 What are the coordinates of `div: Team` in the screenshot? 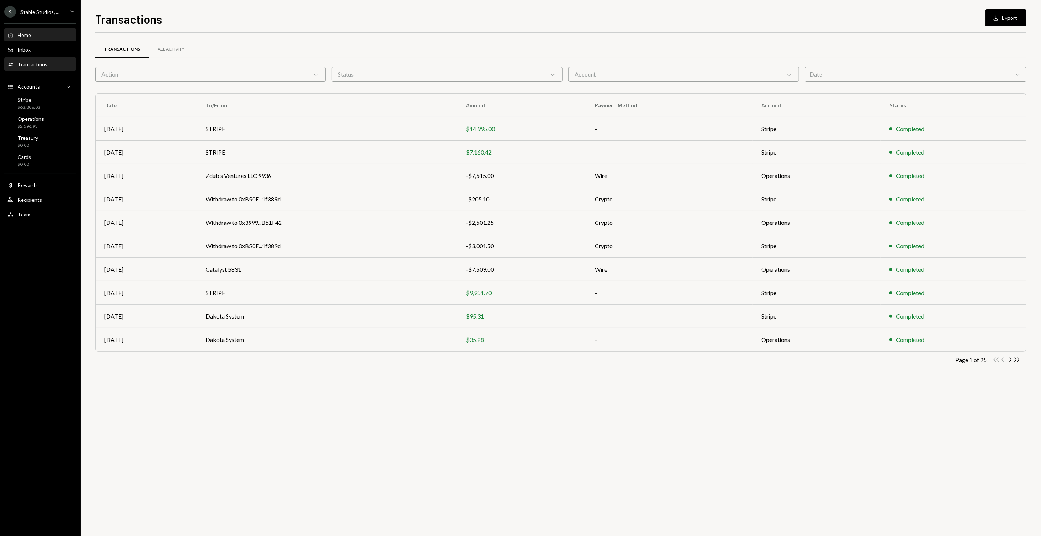 It's located at (24, 214).